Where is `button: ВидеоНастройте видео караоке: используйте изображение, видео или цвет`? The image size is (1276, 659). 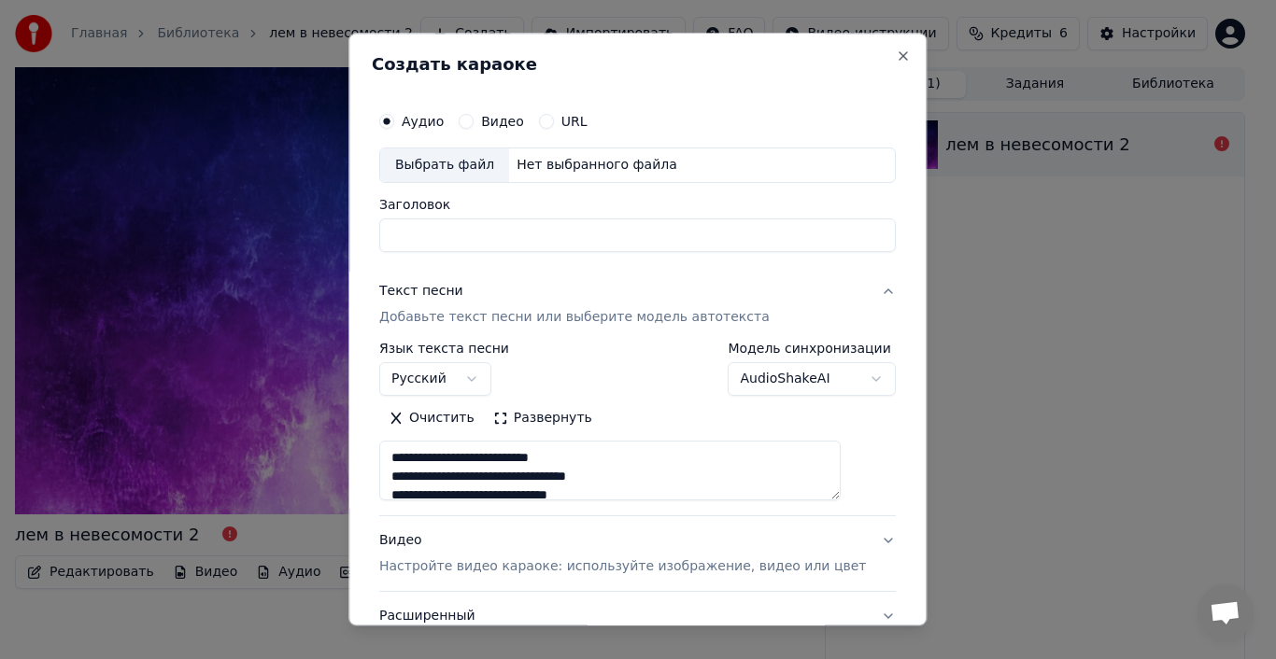 button: ВидеоНастройте видео караоке: используйте изображение, видео или цвет is located at coordinates (637, 554).